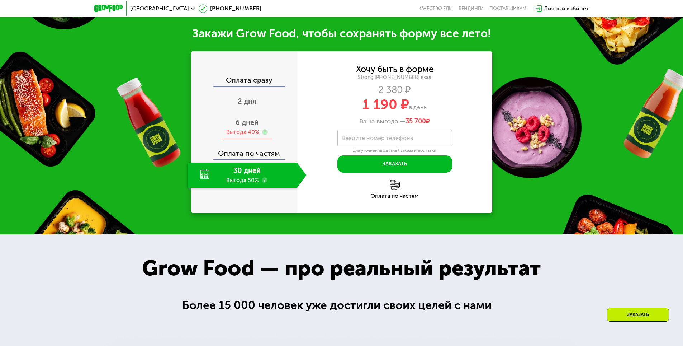 This screenshot has width=683, height=346. Describe the element at coordinates (247, 101) in the screenshot. I see `span: 2 дня` at that location.